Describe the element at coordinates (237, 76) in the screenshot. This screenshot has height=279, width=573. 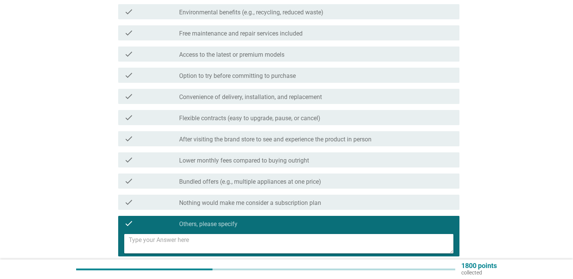
I see `label: Option to try before committing to purchase` at that location.